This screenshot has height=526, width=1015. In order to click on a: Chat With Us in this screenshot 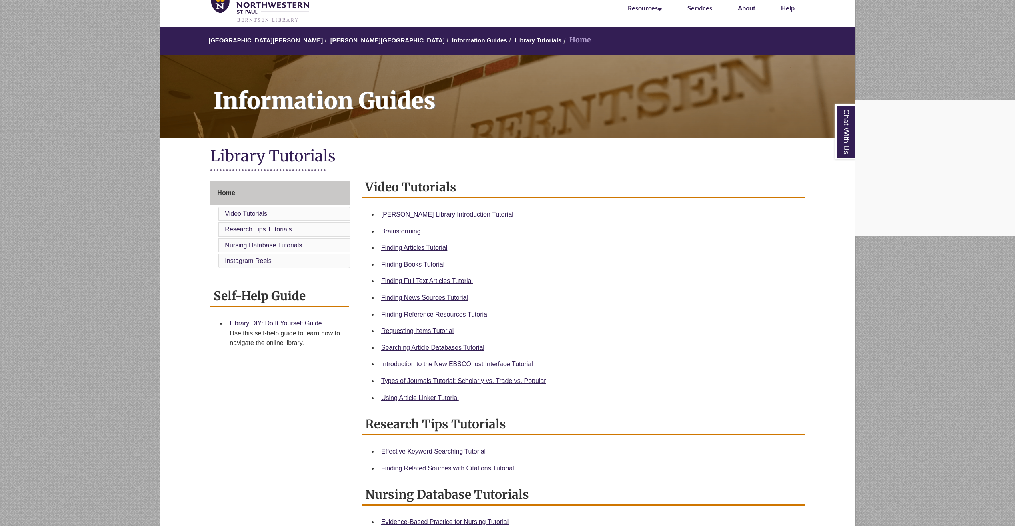, I will do `click(845, 132)`.